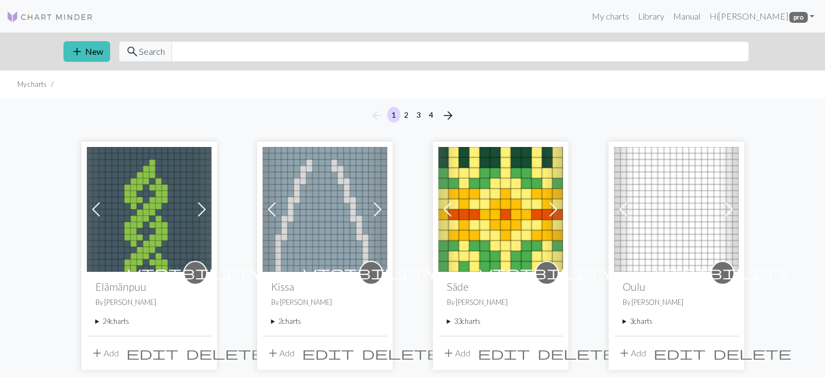  What do you see at coordinates (676, 286) in the screenshot?
I see `h2: Oulu` at bounding box center [676, 286].